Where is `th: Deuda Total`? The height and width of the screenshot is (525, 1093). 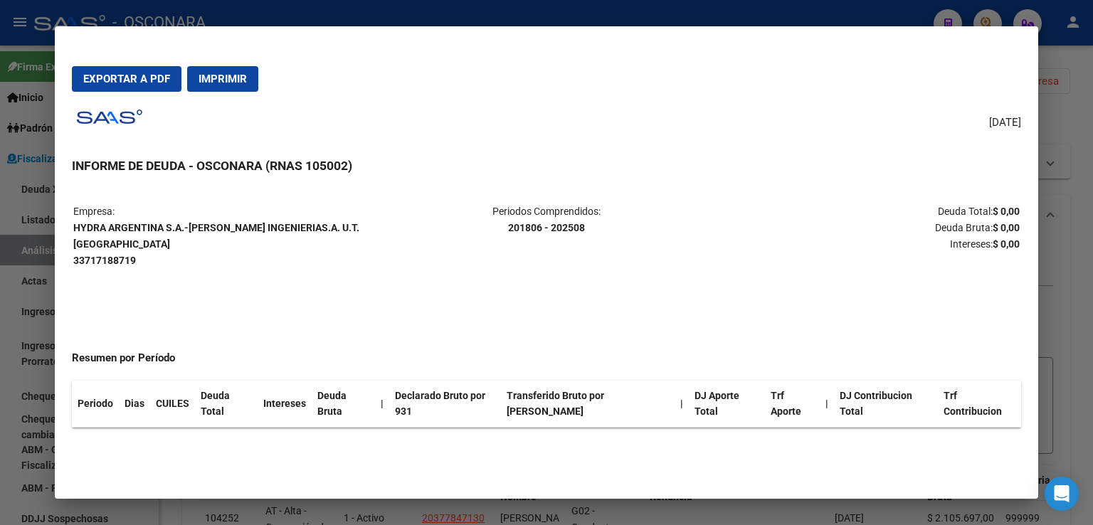
th: Deuda Total is located at coordinates (226, 404).